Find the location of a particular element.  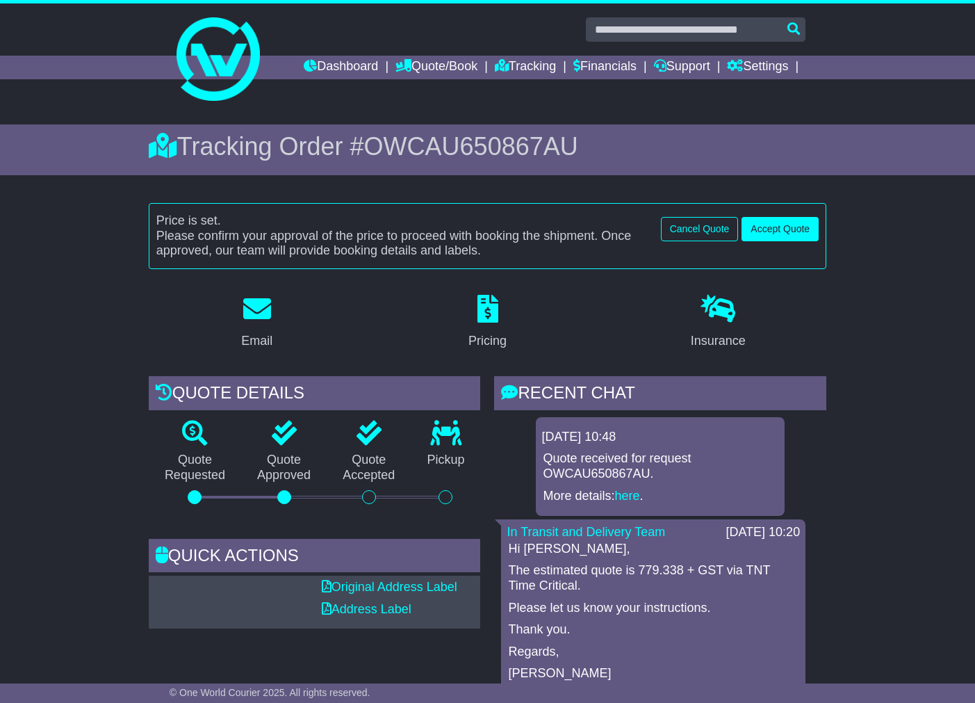

span: OWCAU650867AU is located at coordinates (471, 146).